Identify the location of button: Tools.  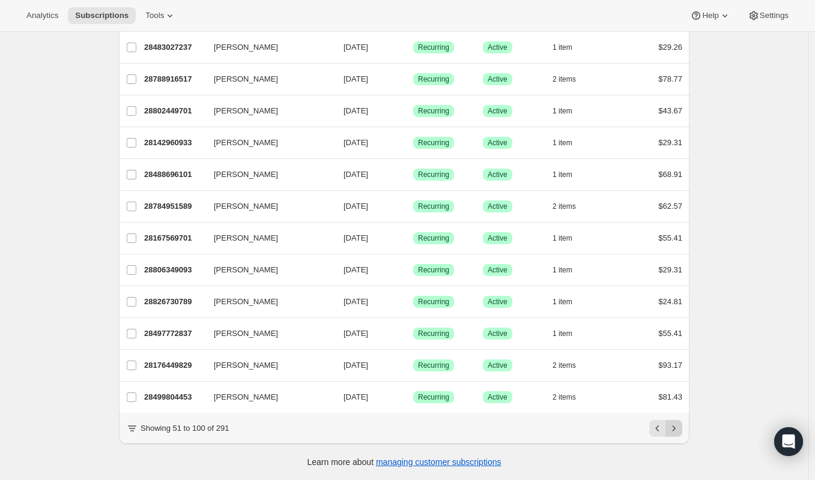
(160, 16).